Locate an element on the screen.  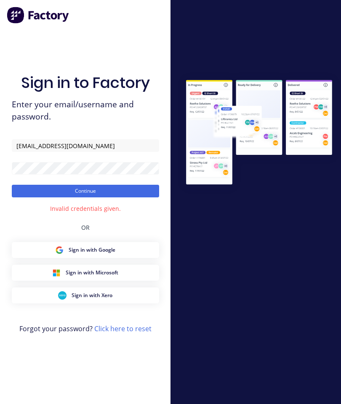
img: Google Sign in is located at coordinates (59, 250).